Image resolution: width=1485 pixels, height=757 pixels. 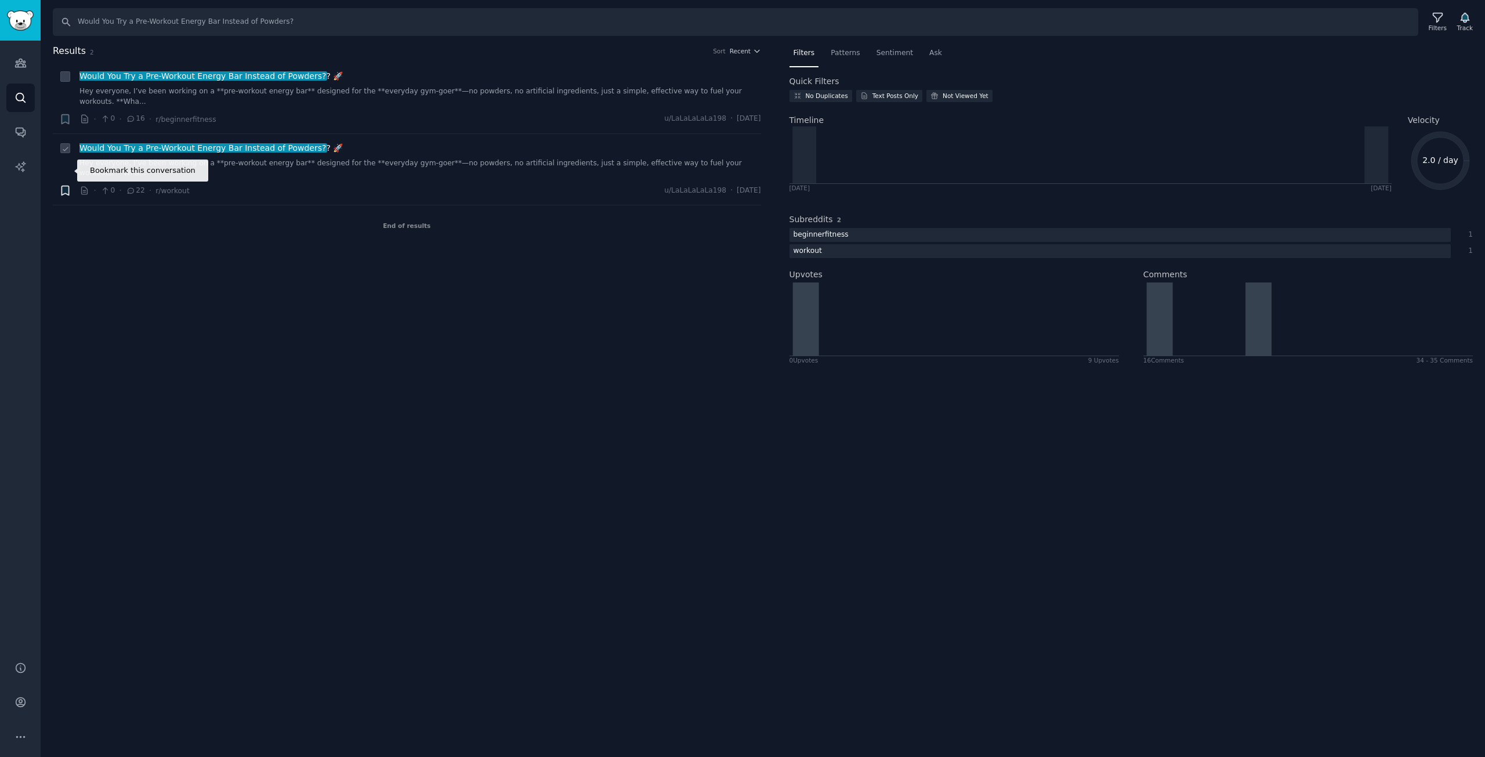 I want to click on div: 16 Comment s, so click(x=1163, y=360).